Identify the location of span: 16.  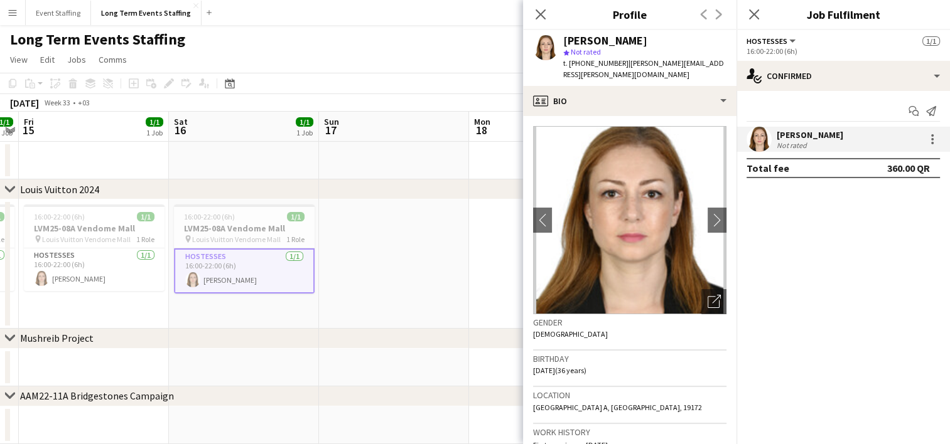
(180, 130).